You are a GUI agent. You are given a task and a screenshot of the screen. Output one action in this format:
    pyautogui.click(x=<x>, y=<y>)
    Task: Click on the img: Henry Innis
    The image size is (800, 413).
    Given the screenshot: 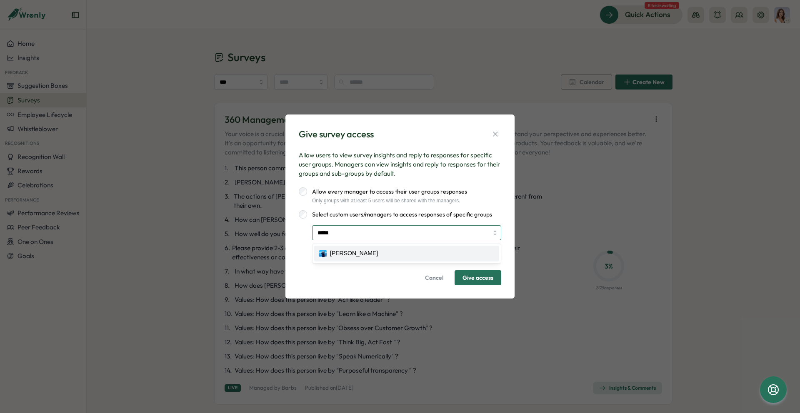 What is the action you would take?
    pyautogui.click(x=323, y=254)
    